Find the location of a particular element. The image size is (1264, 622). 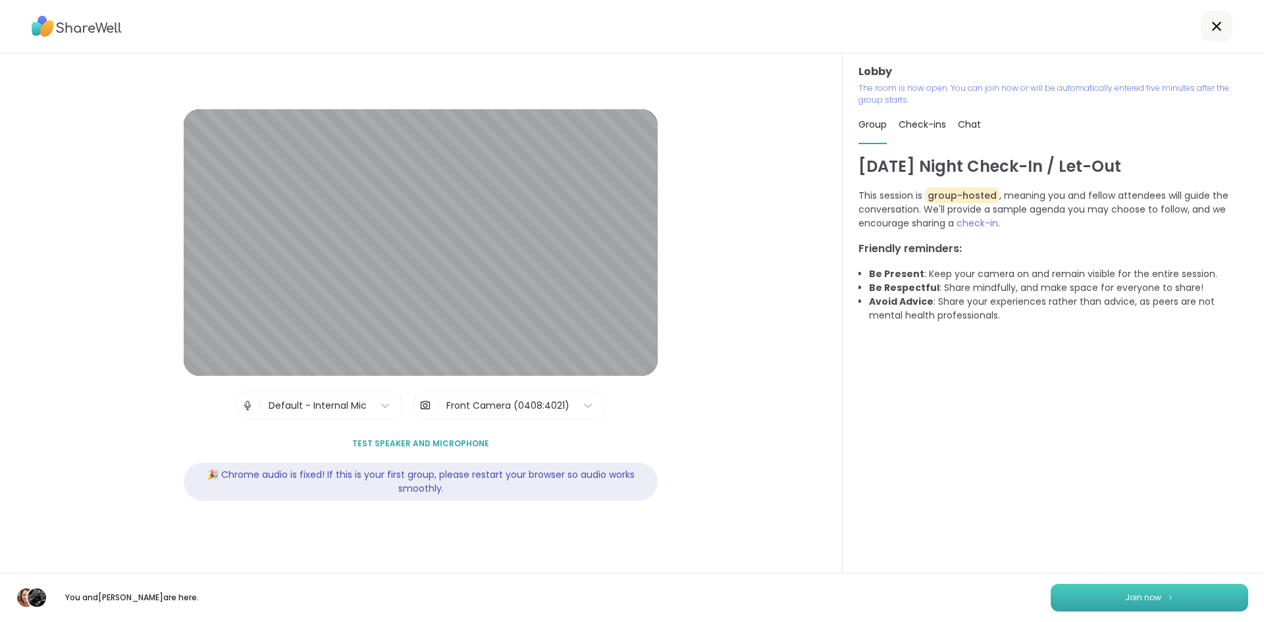

img: Alan_N is located at coordinates (37, 598).